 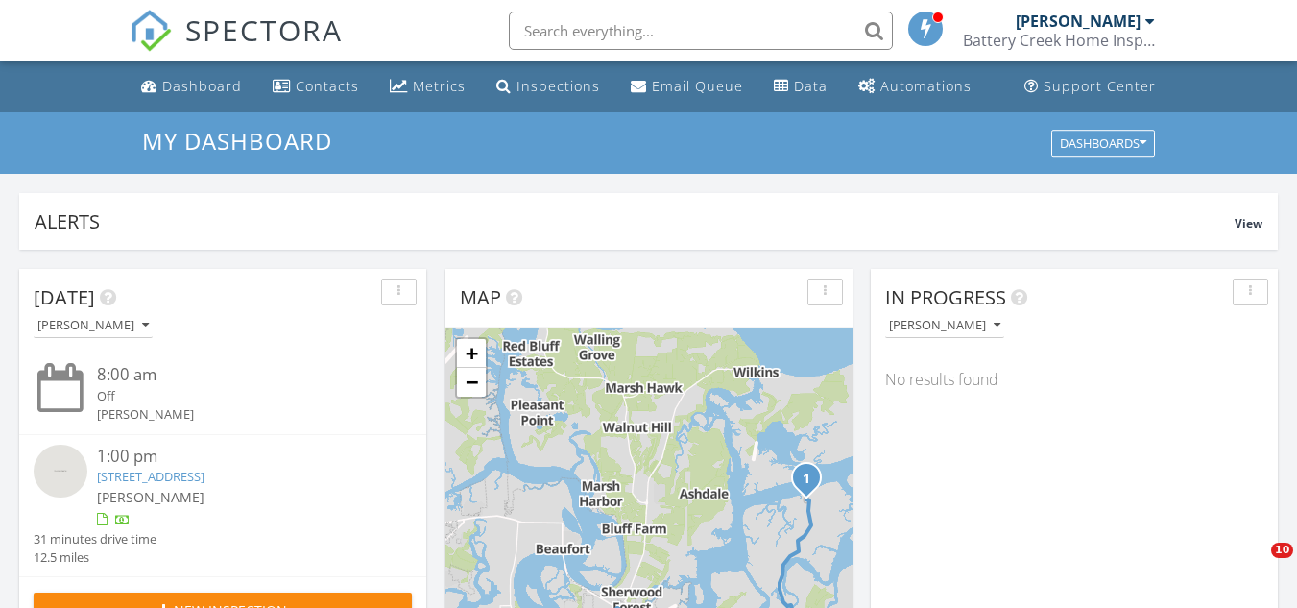 What do you see at coordinates (439, 85) in the screenshot?
I see `div: Metrics` at bounding box center [439, 85].